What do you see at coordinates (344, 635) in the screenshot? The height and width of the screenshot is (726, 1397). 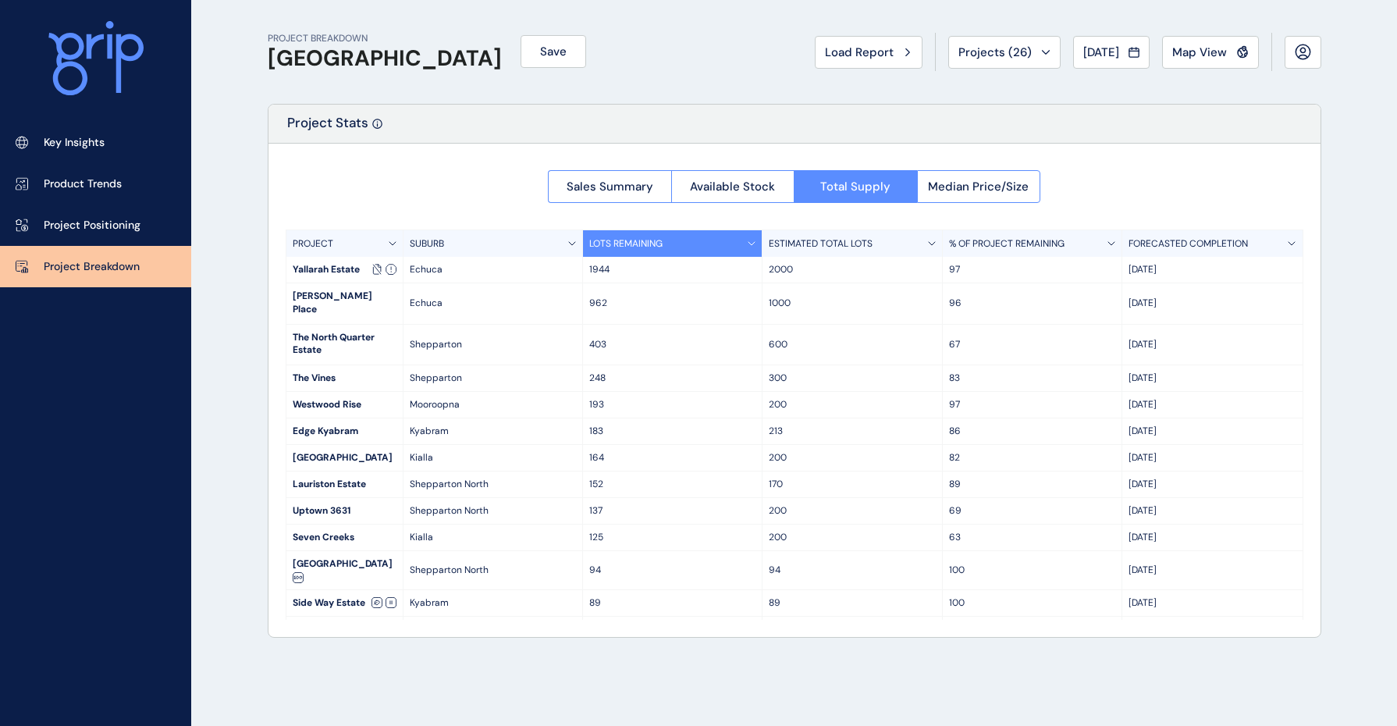 I see `div: Silkwater Plains Estate` at bounding box center [344, 635].